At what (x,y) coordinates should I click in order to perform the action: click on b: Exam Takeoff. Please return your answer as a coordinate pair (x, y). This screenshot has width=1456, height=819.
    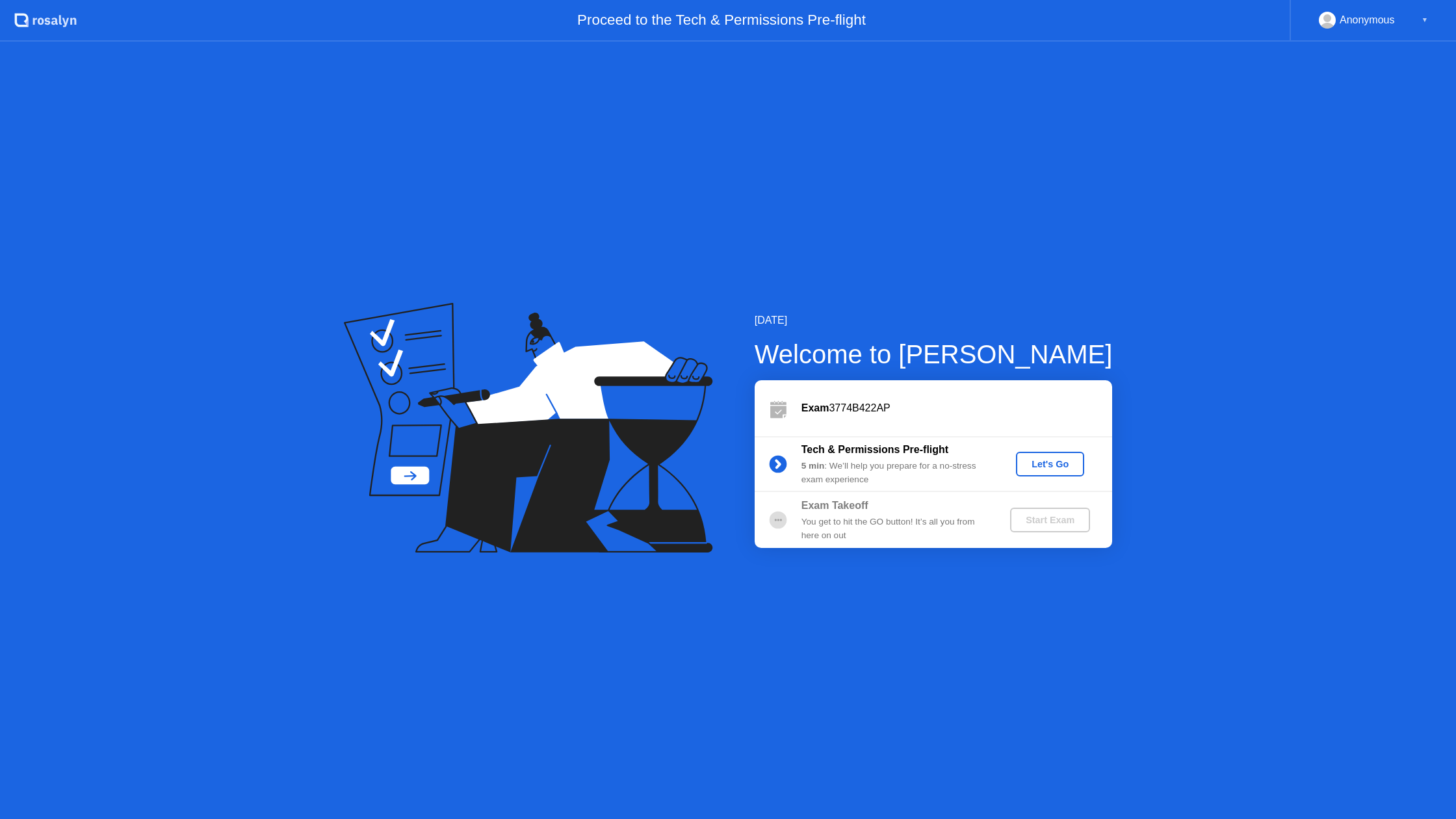
    Looking at the image, I should click on (835, 505).